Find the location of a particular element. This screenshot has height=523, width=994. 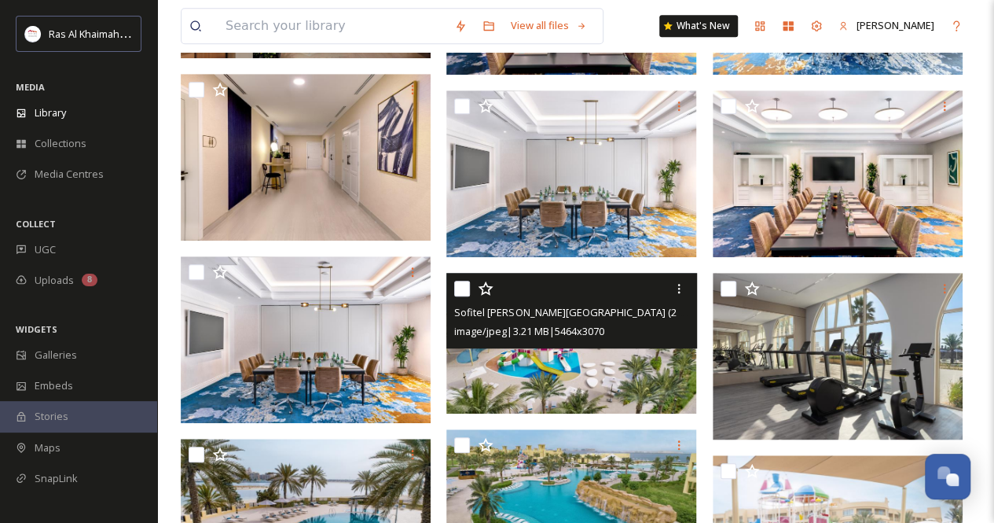

span: Uploads is located at coordinates (54, 280).